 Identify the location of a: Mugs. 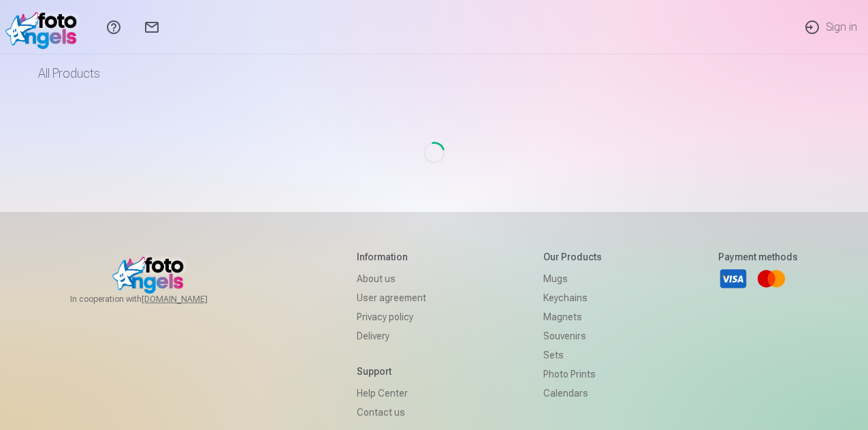
(573, 279).